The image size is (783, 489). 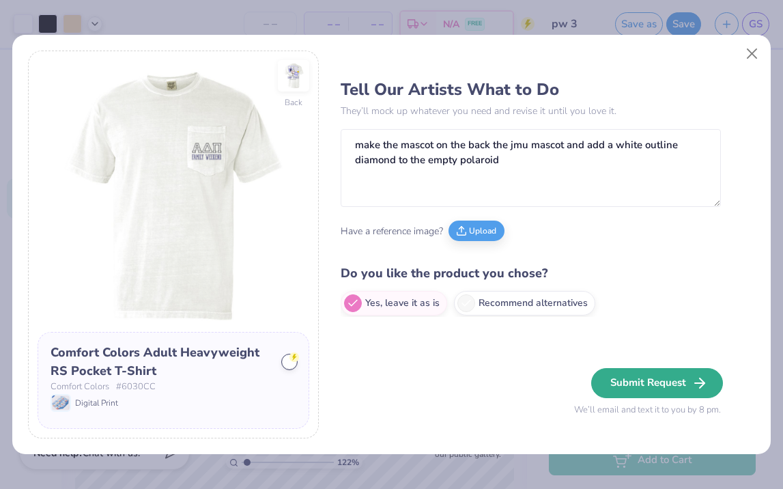 What do you see at coordinates (530, 168) in the screenshot?
I see `textarea: make the mascot on the back the jmu mascot and add a white outline diamond to the empty polaroid` at bounding box center [530, 168].